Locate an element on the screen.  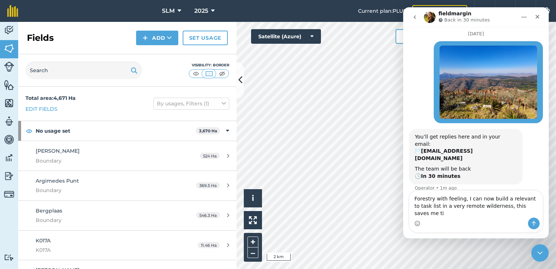
img: svg+xml;base64,PHN2ZyB4bWxucz0iaHR0cDovL3d3dy53My5vcmcvMjAwMC9zdmciIHdpZHRoPSIxNCIgaGVpZ2h0PSIyNC... is located at coordinates (145, 38).